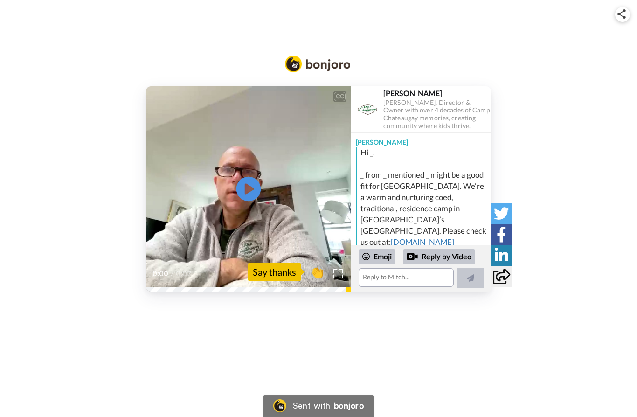 Image resolution: width=637 pixels, height=417 pixels. What do you see at coordinates (368, 110) in the screenshot?
I see `img: Profile Image` at bounding box center [368, 110].